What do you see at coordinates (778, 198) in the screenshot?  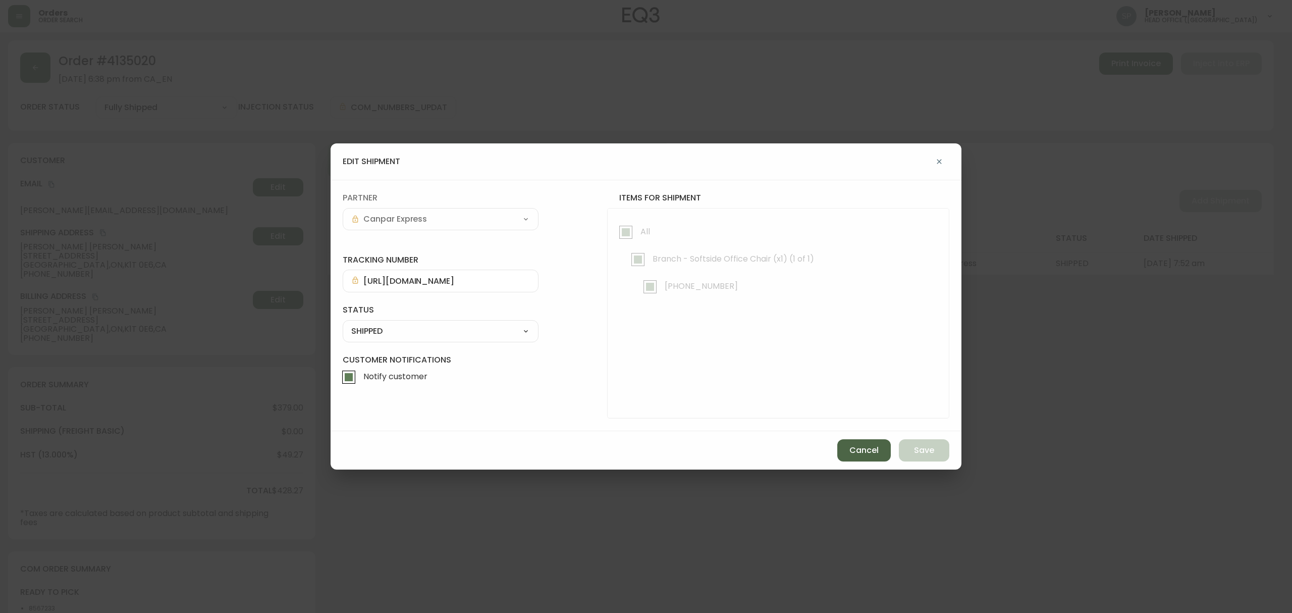 I see `h4: items for shipment` at bounding box center [778, 198].